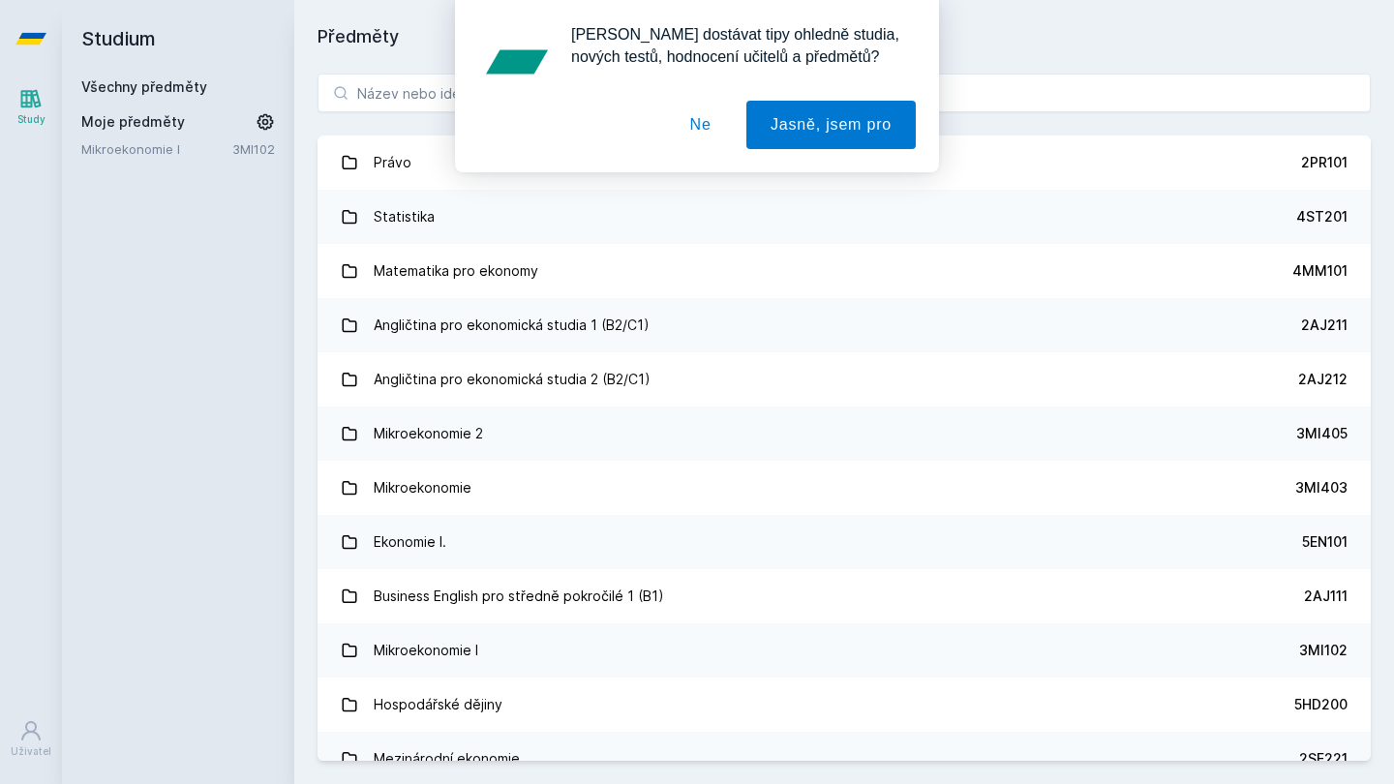 This screenshot has height=784, width=1394. Describe the element at coordinates (844, 271) in the screenshot. I see `a: Matematika pro ekonomy 4MM101` at that location.